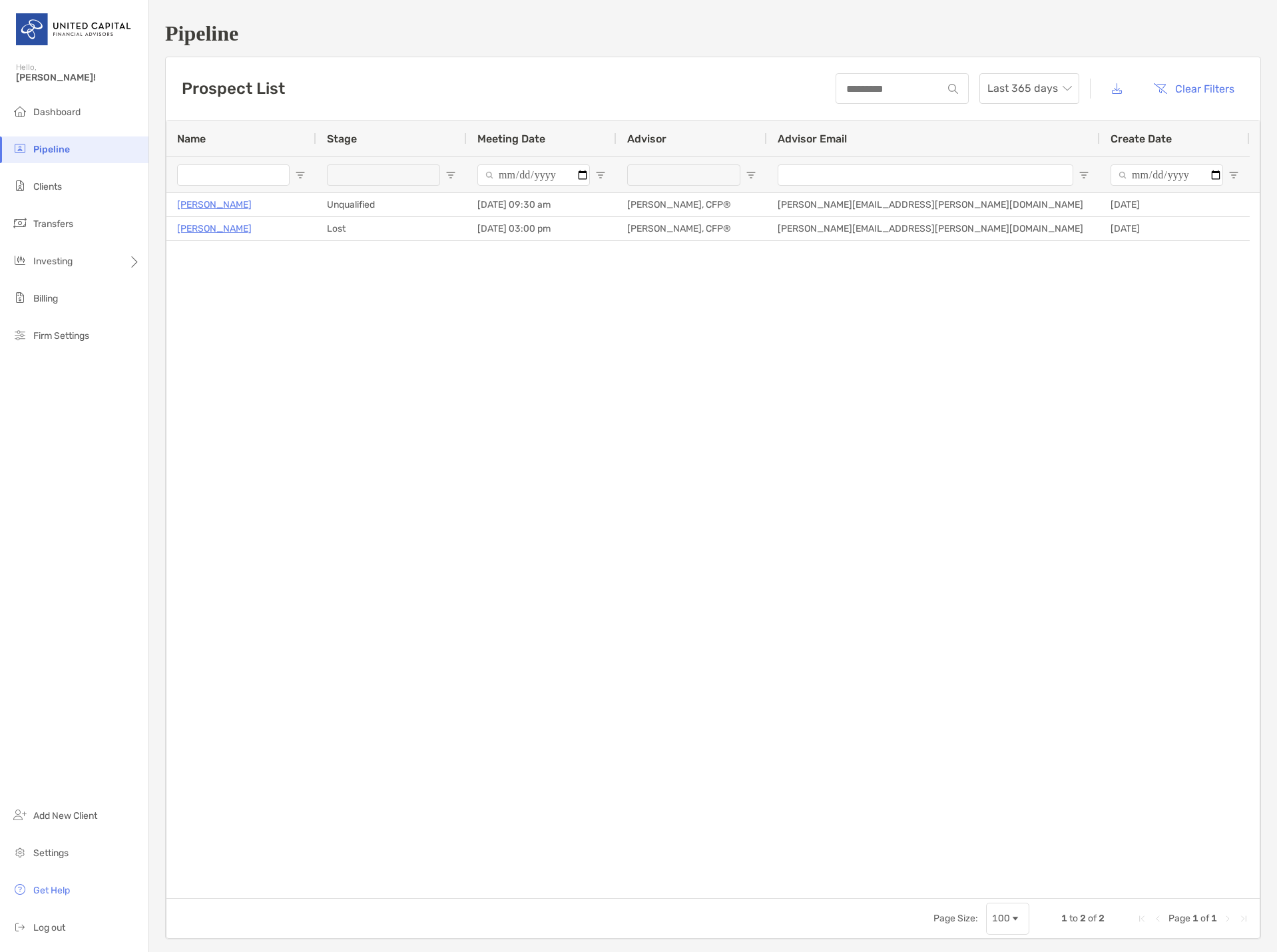  Describe the element at coordinates (51, 853) in the screenshot. I see `span: Settings` at that location.